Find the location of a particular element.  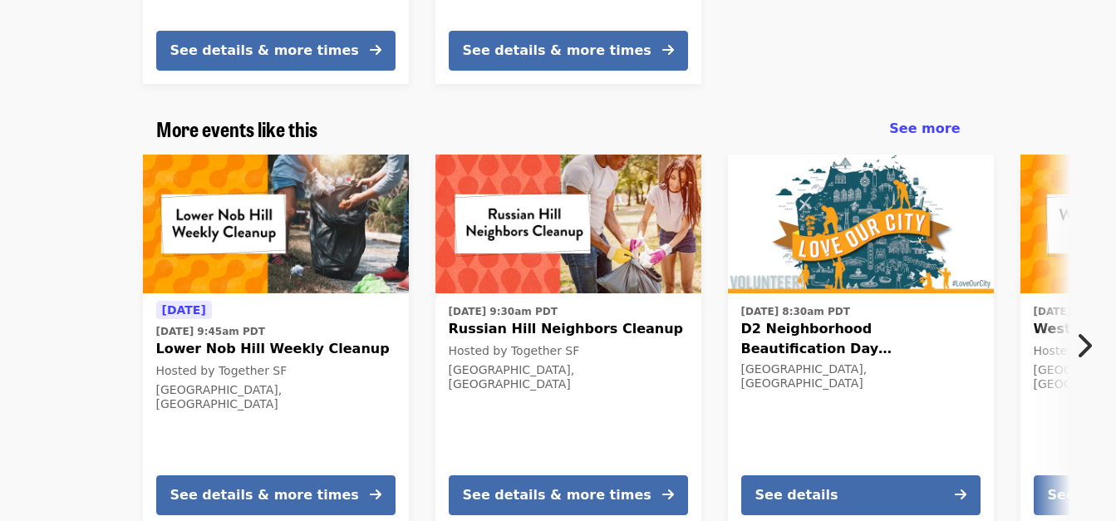

img: Russian Hill Neighbors Cleanup organized by Together SF is located at coordinates (569, 224).